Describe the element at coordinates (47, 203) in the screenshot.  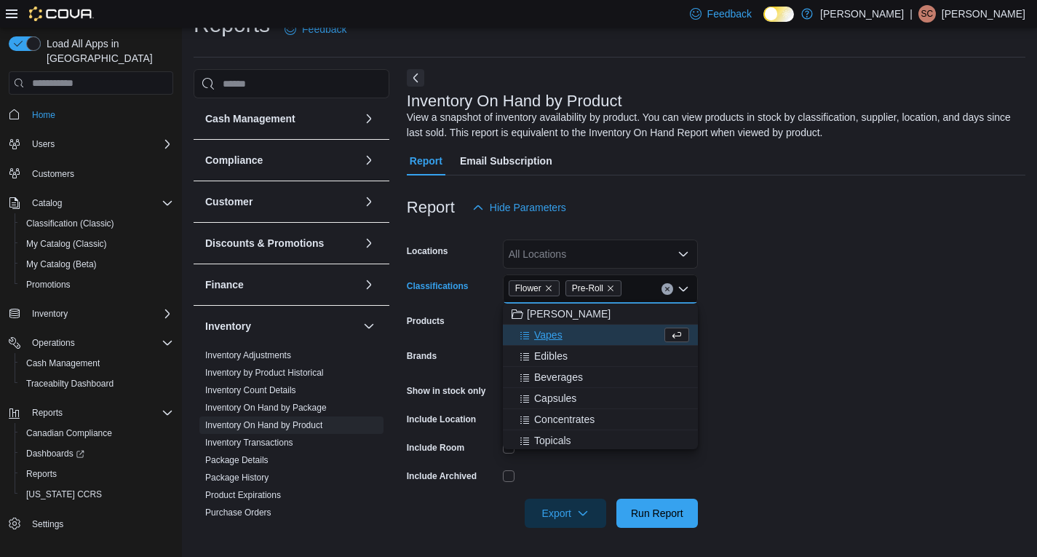
I see `span: Catalog` at that location.